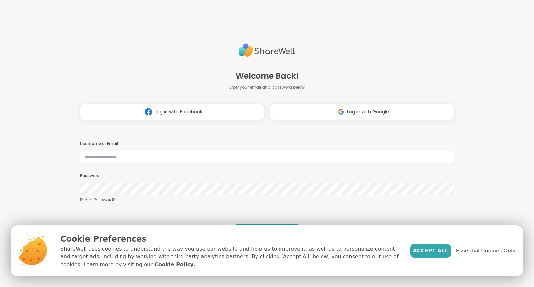 The height and width of the screenshot is (287, 534). What do you see at coordinates (267, 231) in the screenshot?
I see `button: LOG IN` at bounding box center [267, 231].